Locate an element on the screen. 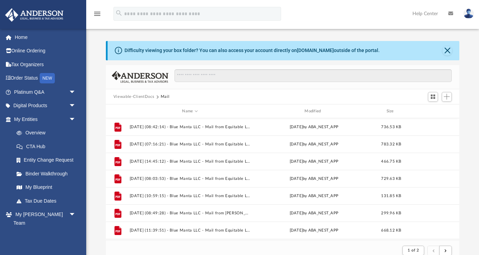  a: Overview is located at coordinates (48, 133).